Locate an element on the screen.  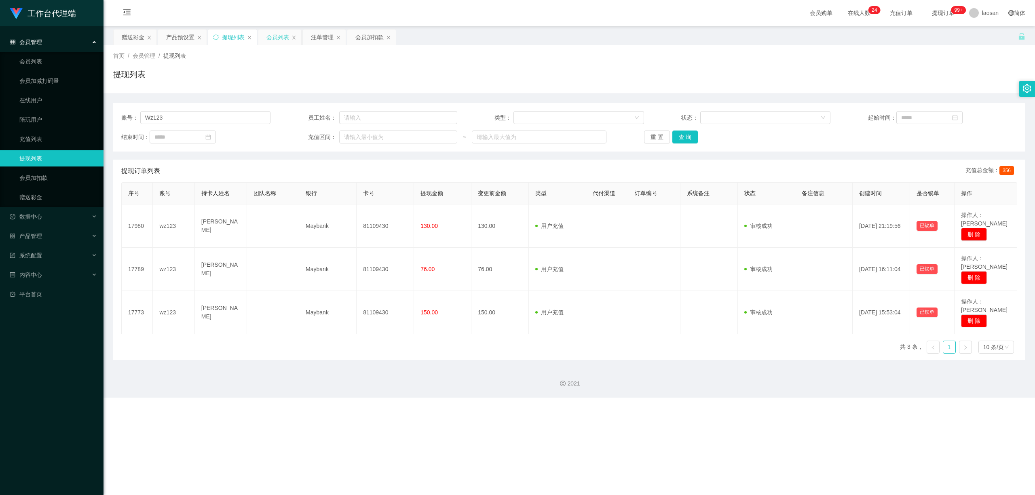
a: 提现列表 is located at coordinates (58, 159).